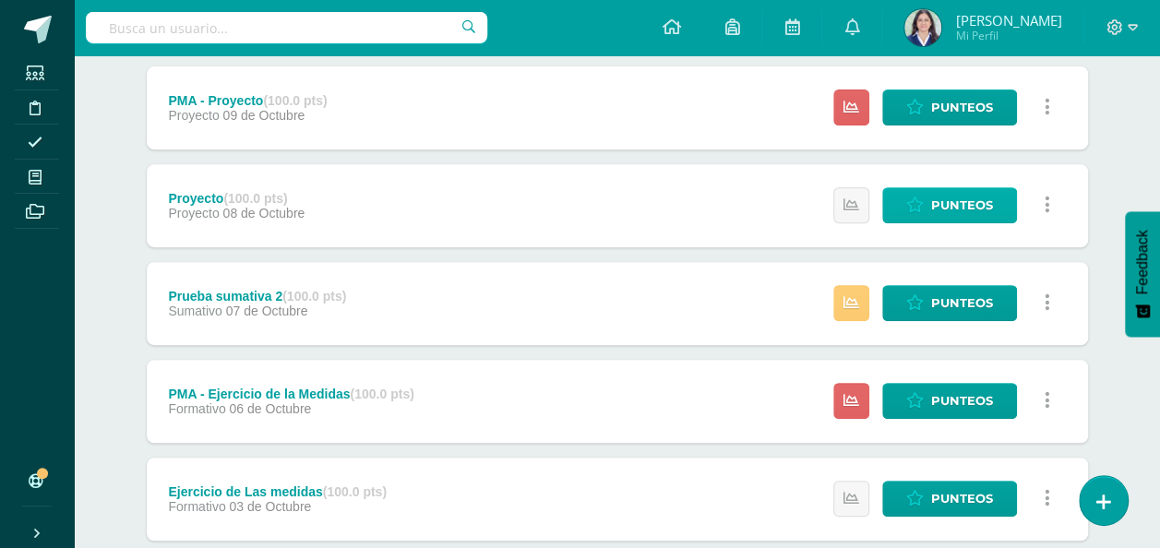  I want to click on span: 08 de Octubre, so click(264, 213).